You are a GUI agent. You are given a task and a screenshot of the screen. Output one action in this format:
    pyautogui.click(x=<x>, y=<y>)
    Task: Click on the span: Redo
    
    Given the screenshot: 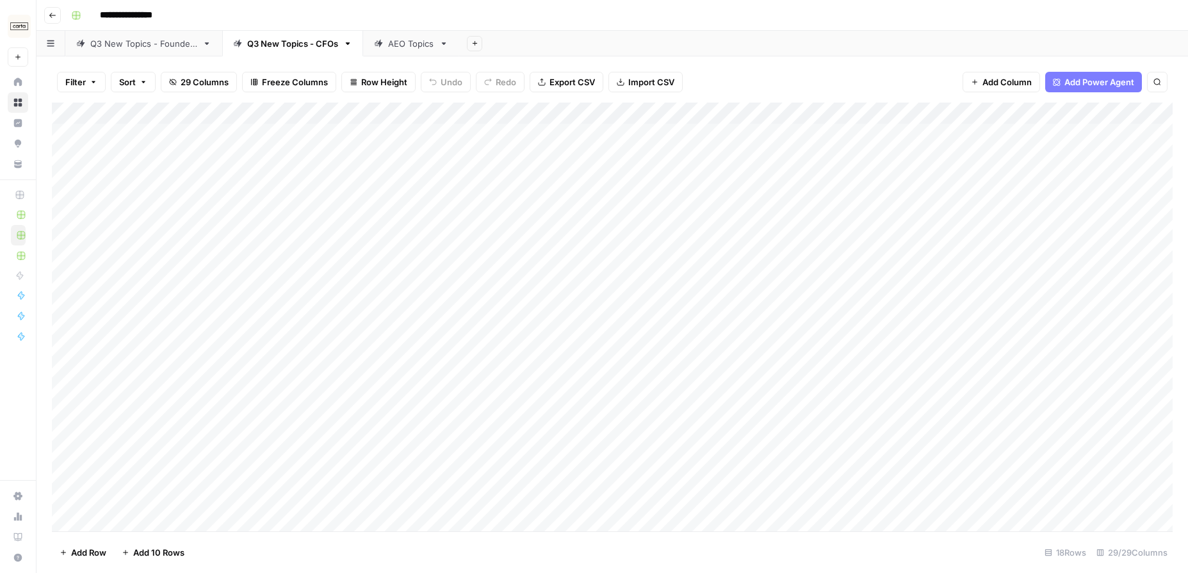 What is the action you would take?
    pyautogui.click(x=506, y=82)
    